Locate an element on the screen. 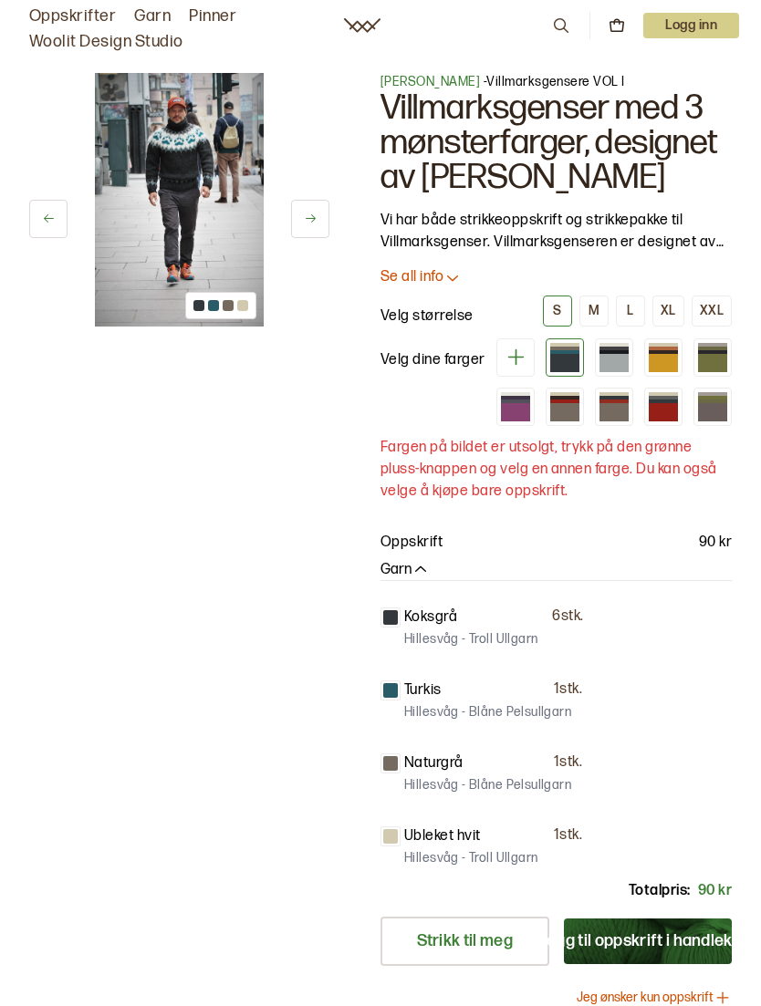 Image resolution: width=761 pixels, height=1006 pixels. p: Turkis is located at coordinates (422, 691).